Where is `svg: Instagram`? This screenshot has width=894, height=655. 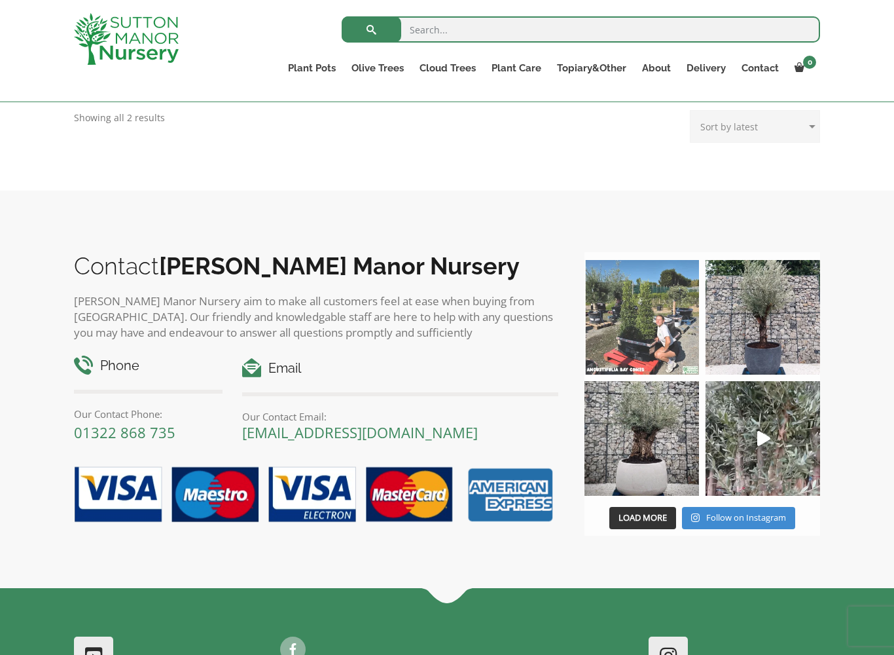 svg: Instagram is located at coordinates (695, 517).